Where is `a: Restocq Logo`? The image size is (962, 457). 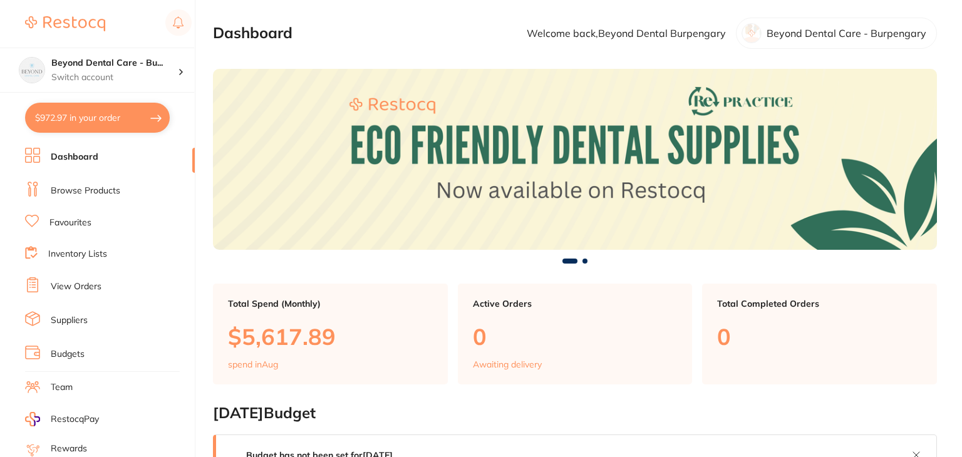
a: Restocq Logo is located at coordinates (65, 24).